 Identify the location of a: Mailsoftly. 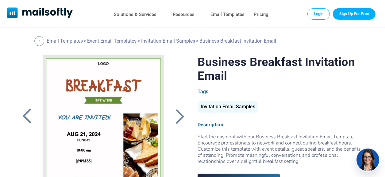
(40, 13).